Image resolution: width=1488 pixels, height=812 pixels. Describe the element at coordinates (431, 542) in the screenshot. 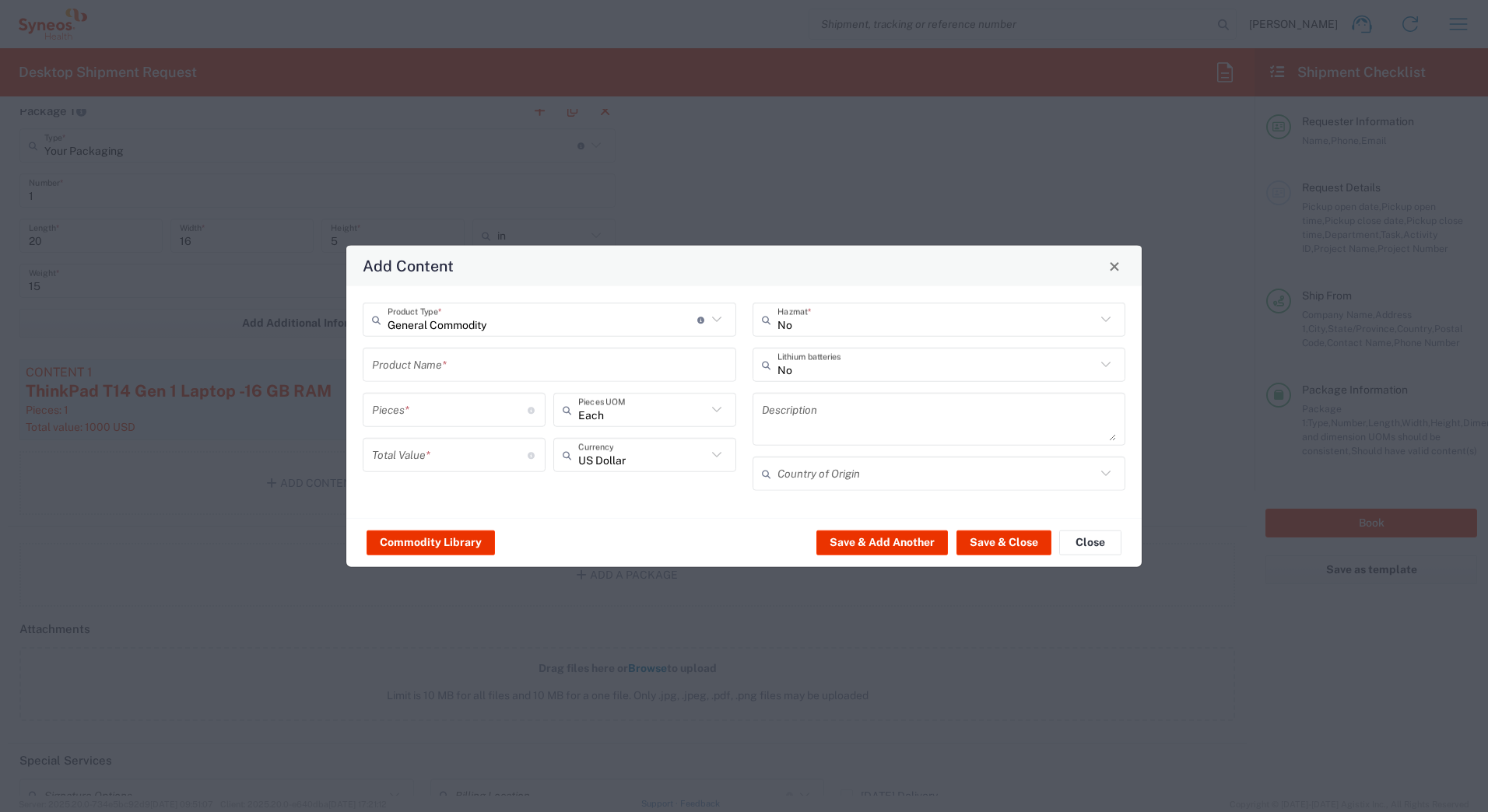

I see `button: Commodity Library` at that location.